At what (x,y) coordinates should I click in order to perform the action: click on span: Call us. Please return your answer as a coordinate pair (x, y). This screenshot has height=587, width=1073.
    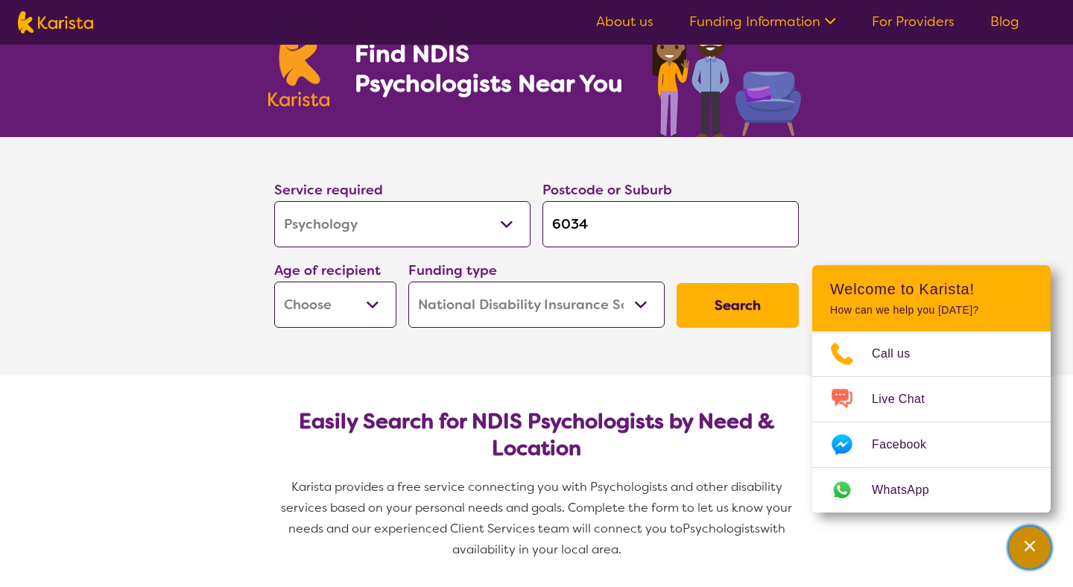
    Looking at the image, I should click on (900, 354).